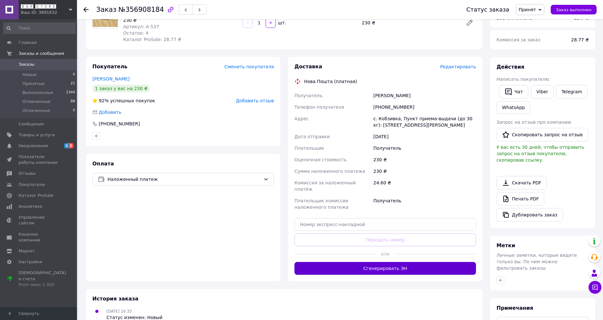 The width and height of the screenshot is (603, 320). Describe the element at coordinates (522, 183) in the screenshot. I see `a: Скачать PDF` at that location.